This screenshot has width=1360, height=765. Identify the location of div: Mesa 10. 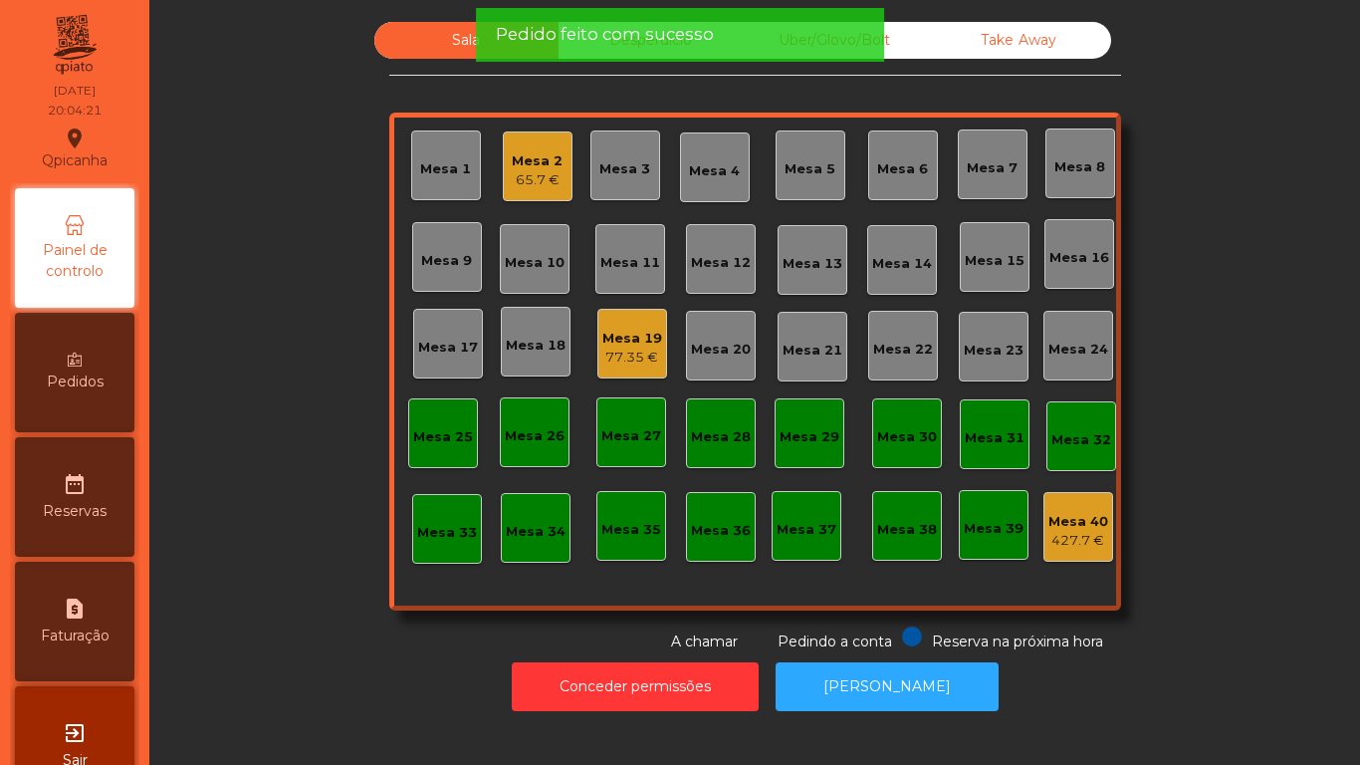
(535, 263).